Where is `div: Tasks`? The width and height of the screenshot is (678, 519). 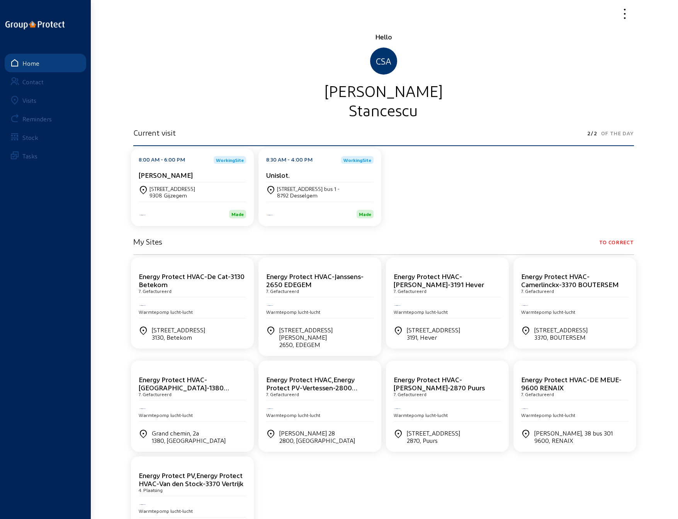
div: Tasks is located at coordinates (30, 156).